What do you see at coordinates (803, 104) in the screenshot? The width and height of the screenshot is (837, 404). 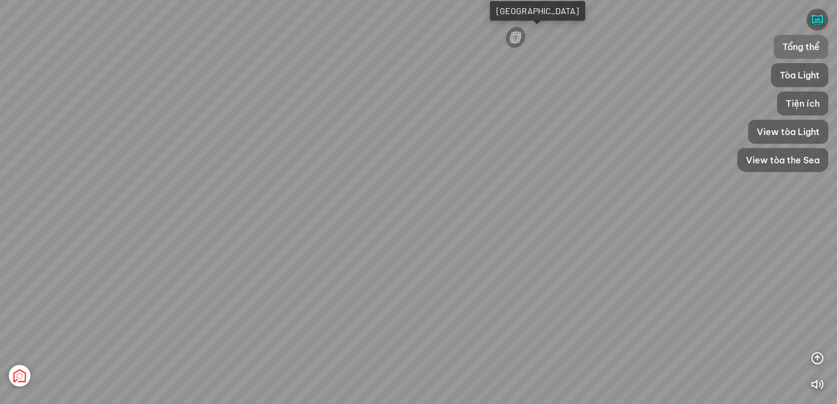 I see `span: Tiện ích` at bounding box center [803, 104].